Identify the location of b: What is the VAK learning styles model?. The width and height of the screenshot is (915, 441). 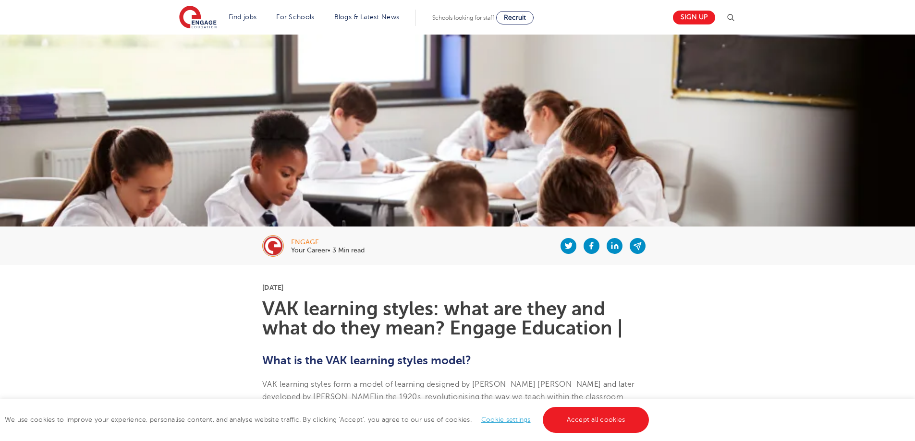
(366, 361).